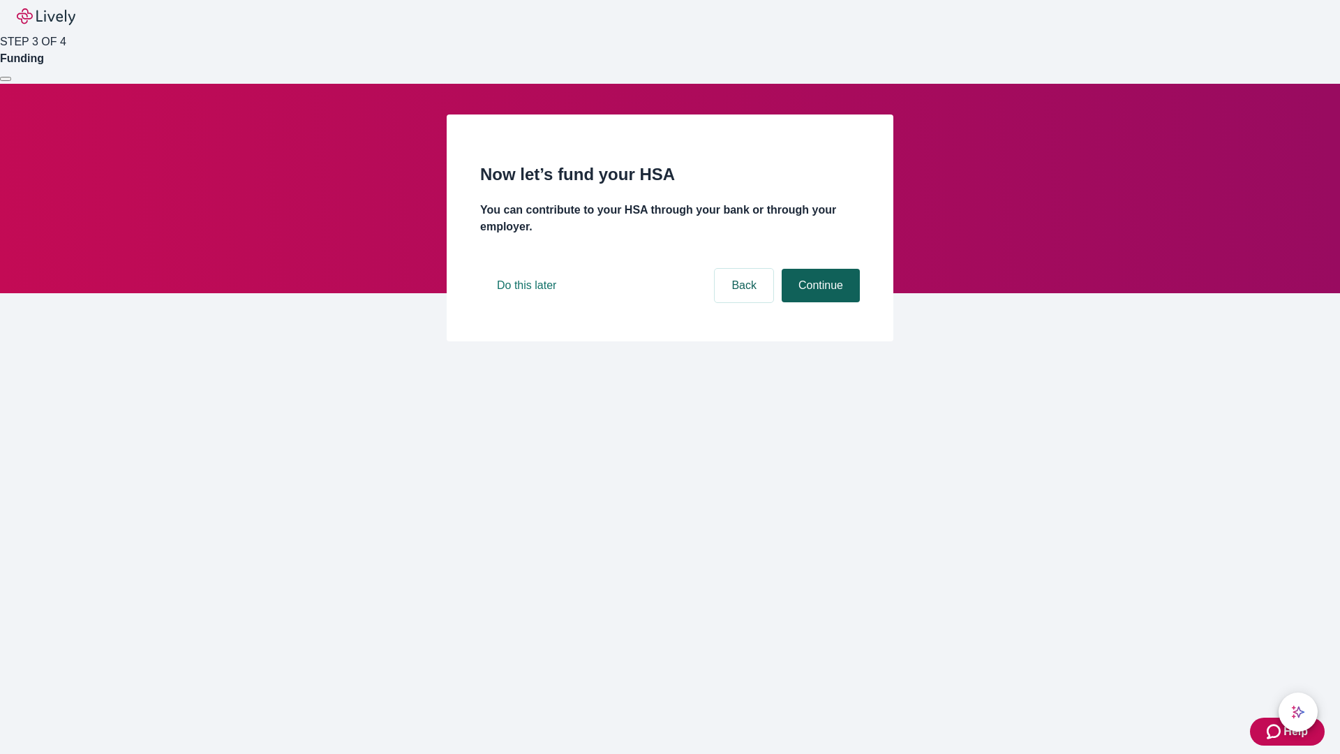  I want to click on img: Lively, so click(46, 17).